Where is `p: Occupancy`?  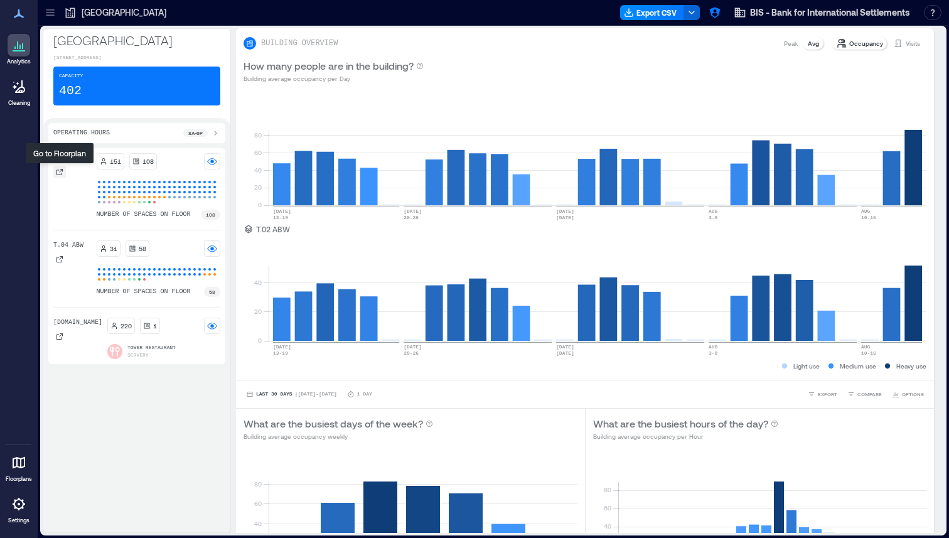
p: Occupancy is located at coordinates (866, 43).